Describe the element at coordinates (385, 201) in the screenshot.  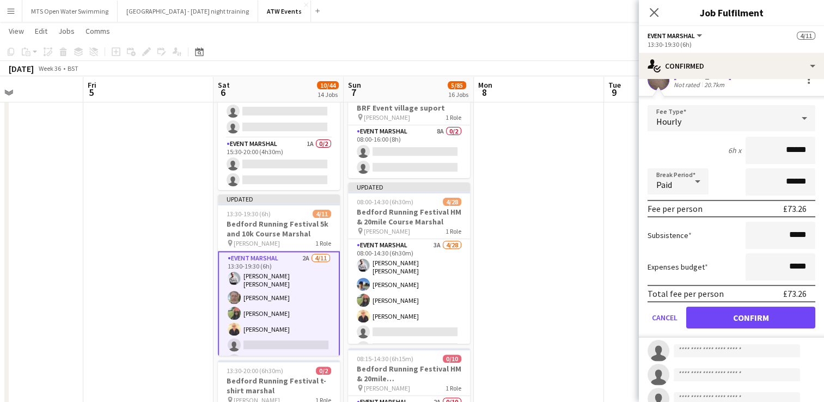
I see `span: 08:00-14:30 (6h30m)` at that location.